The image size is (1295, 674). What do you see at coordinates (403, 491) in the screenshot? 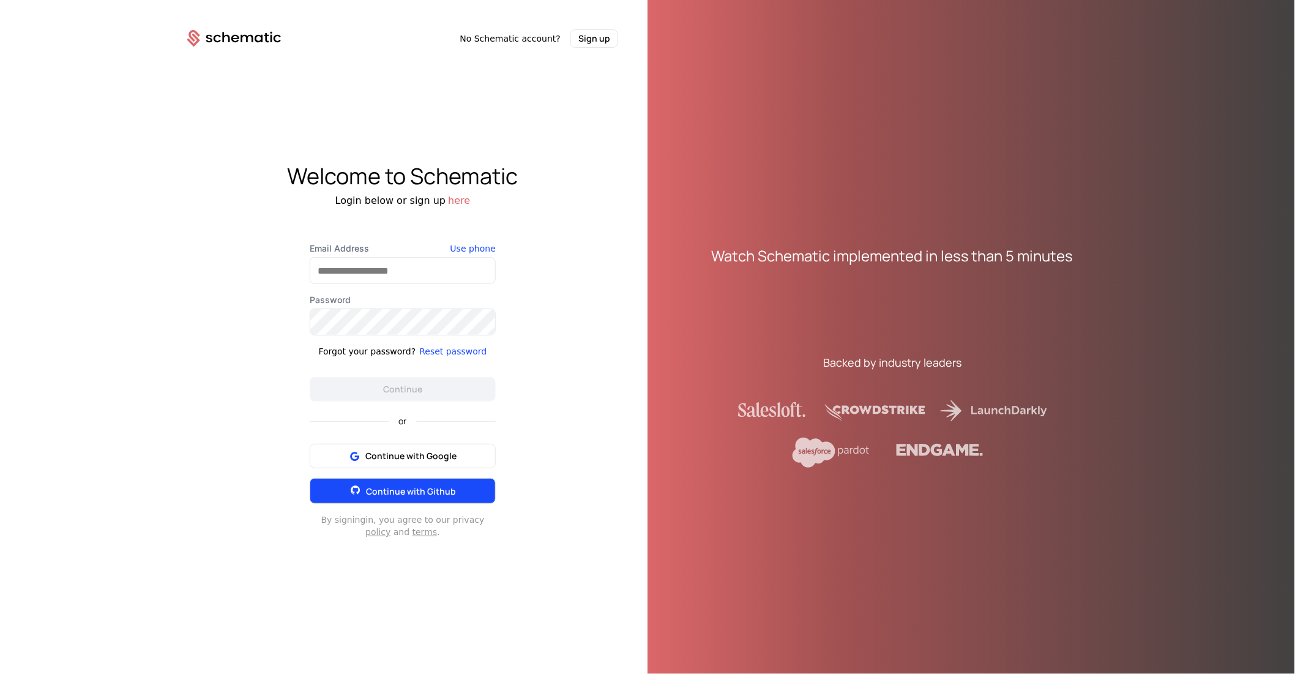
I see `button: Continue with Github` at bounding box center [403, 491].